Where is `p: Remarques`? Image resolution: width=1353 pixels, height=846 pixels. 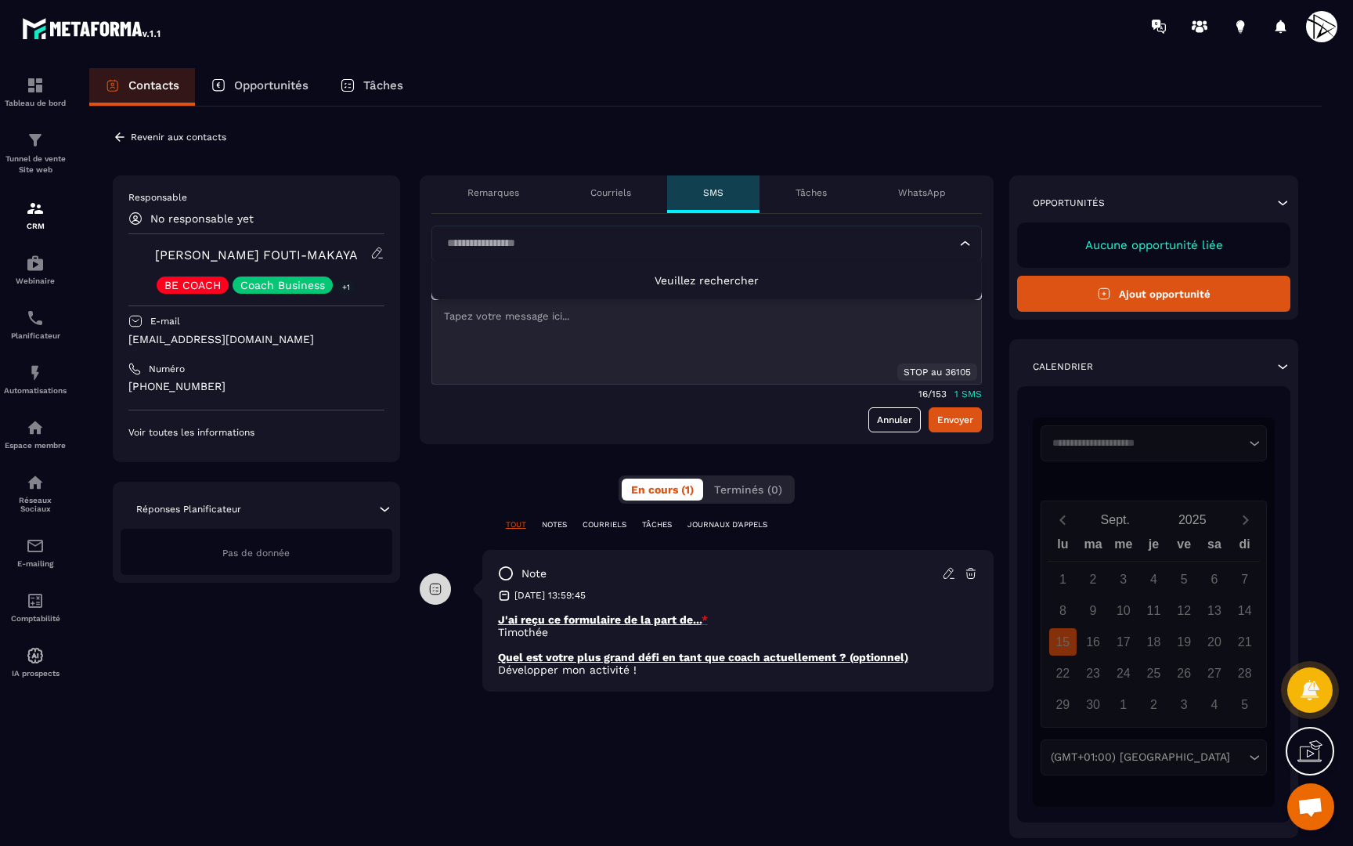
p: Remarques is located at coordinates (493, 193).